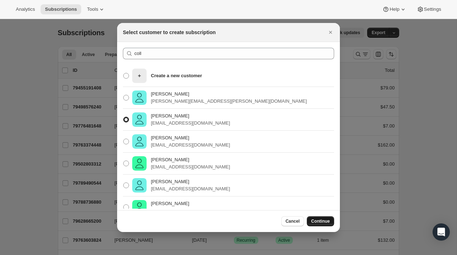 This screenshot has height=255, width=457. I want to click on span: Help, so click(394, 9).